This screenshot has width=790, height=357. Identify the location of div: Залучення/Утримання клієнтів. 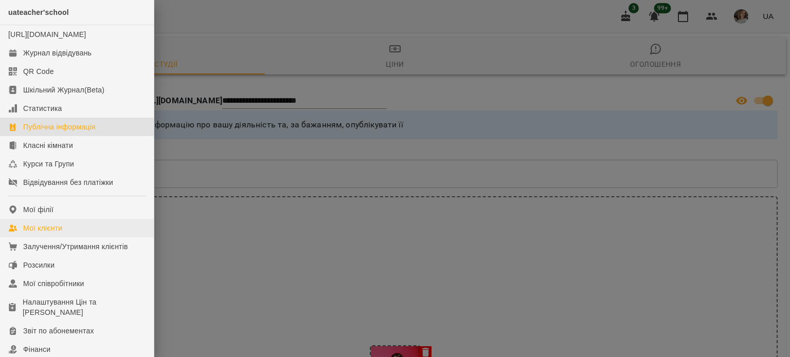
(76, 247).